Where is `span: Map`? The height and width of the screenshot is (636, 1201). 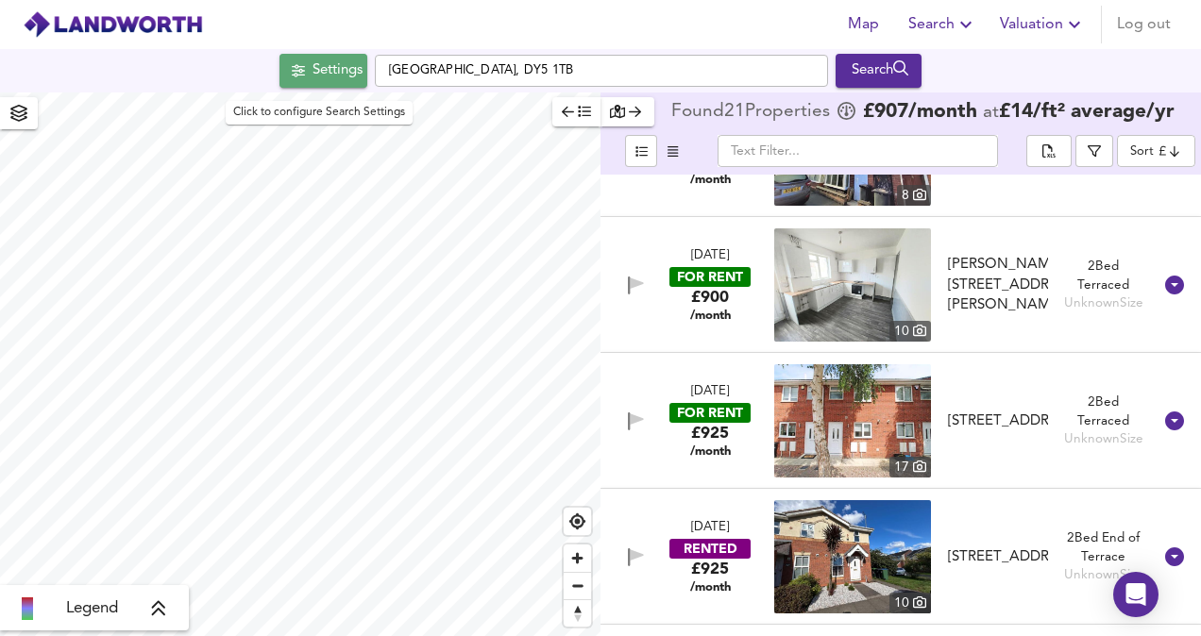 span: Map is located at coordinates (863, 25).